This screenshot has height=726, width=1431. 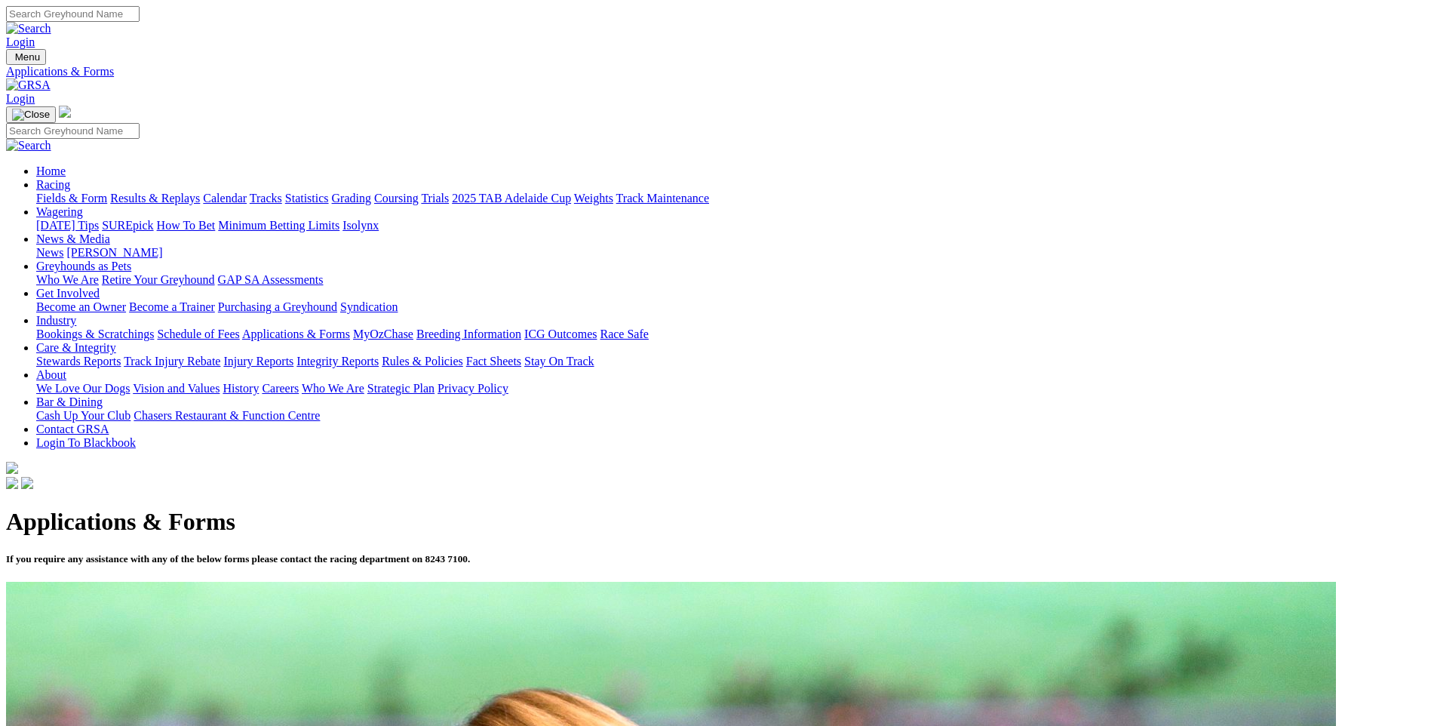 What do you see at coordinates (128, 225) in the screenshot?
I see `a: SUREpick` at bounding box center [128, 225].